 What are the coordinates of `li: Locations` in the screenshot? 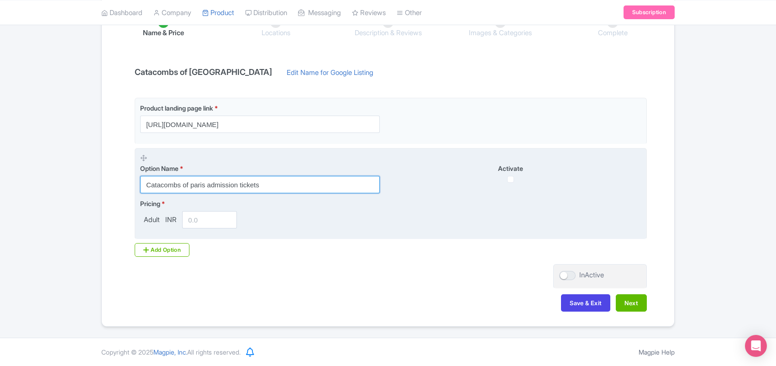 It's located at (276, 27).